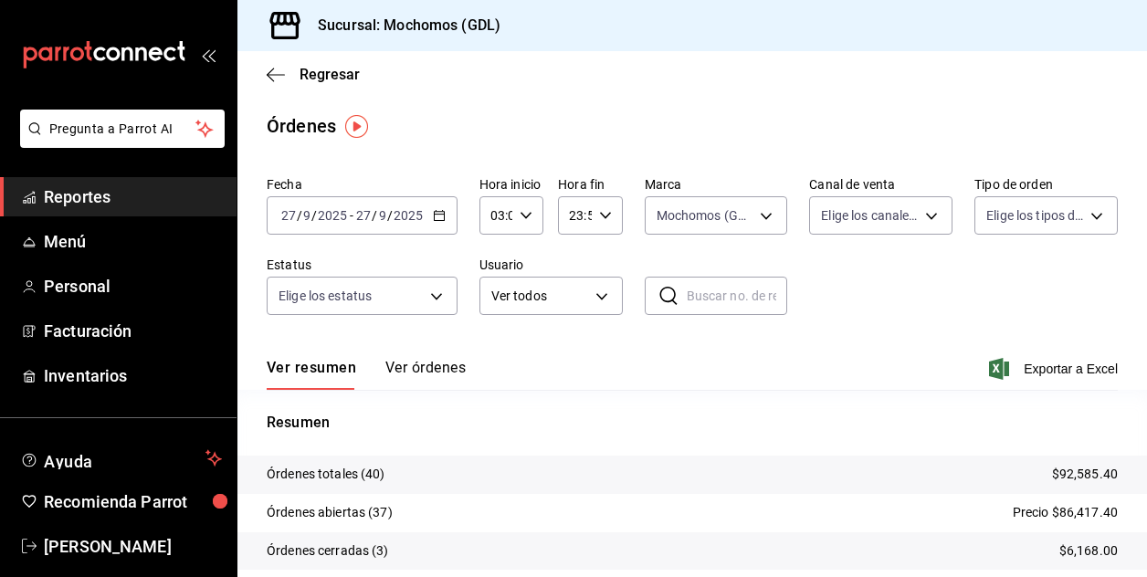  I want to click on button: Regresar, so click(313, 74).